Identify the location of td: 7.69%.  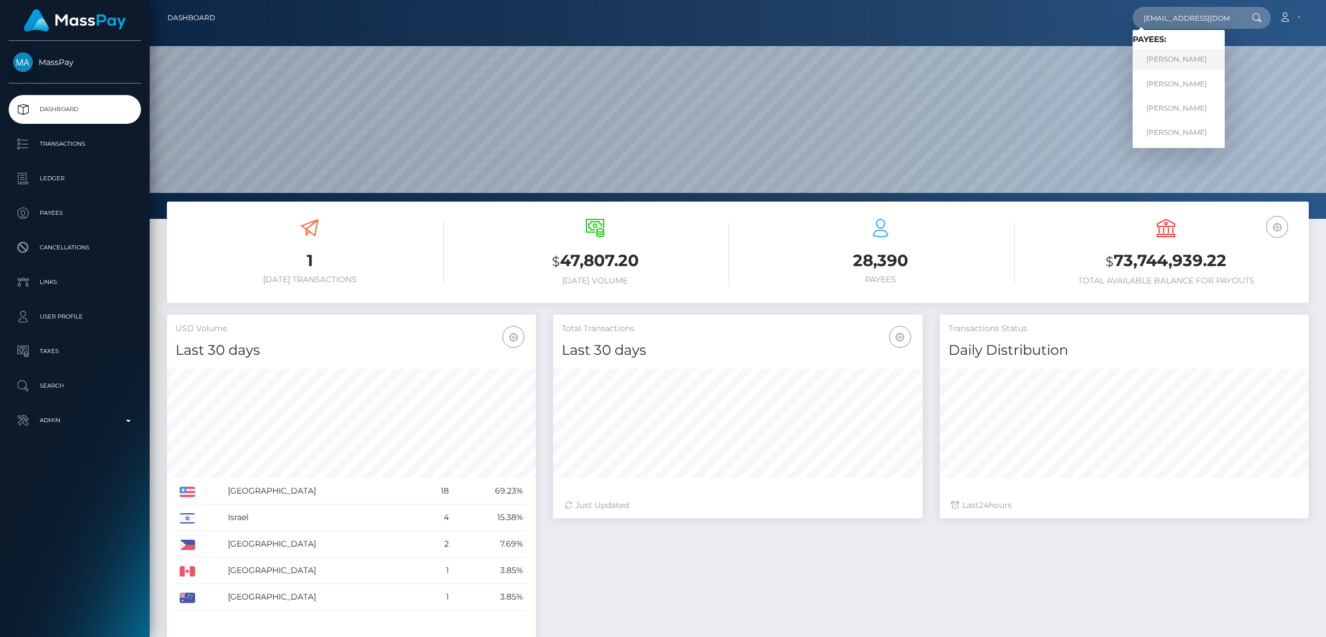
(490, 544).